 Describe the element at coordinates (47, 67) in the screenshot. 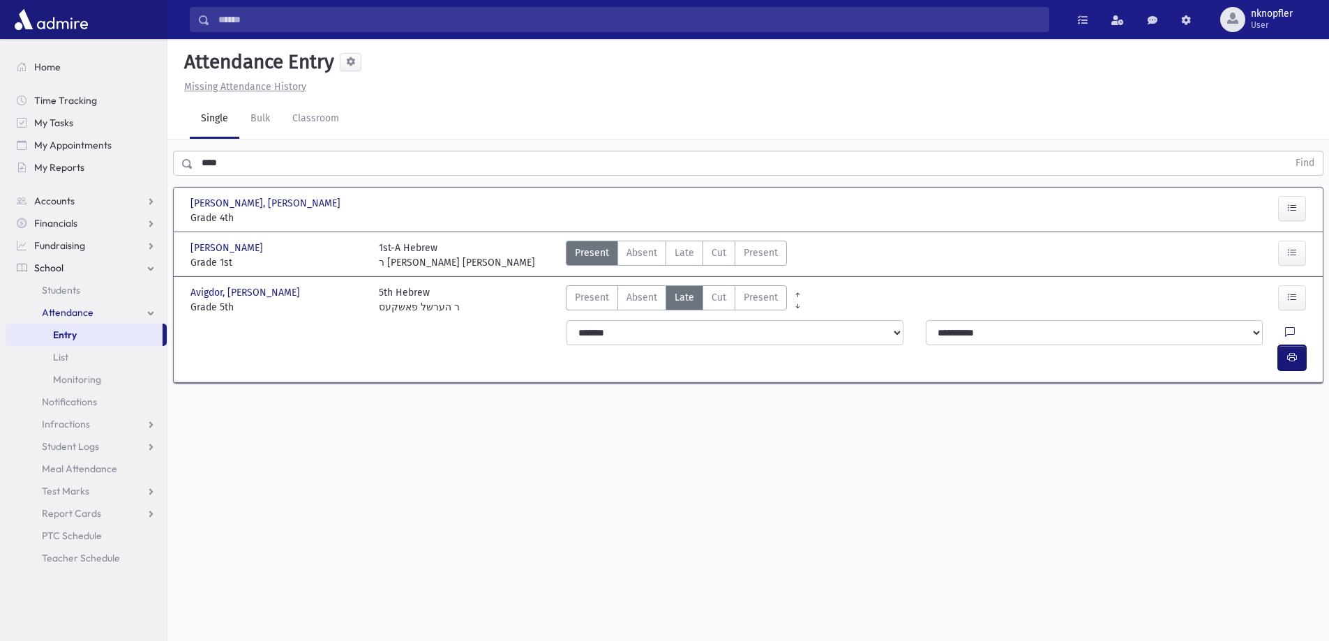

I see `span: Home` at that location.